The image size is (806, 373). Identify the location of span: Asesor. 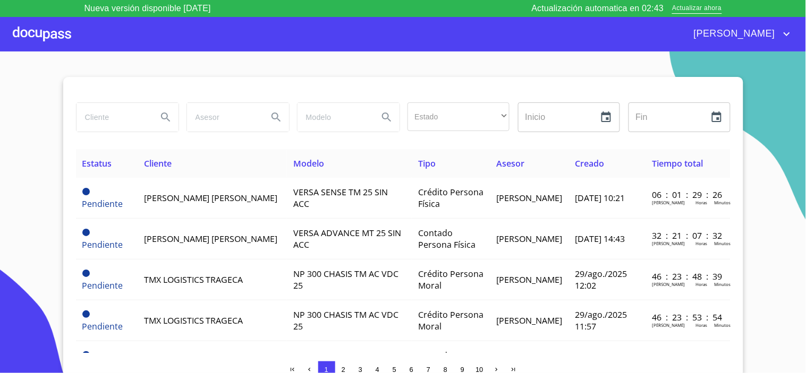
(511, 164).